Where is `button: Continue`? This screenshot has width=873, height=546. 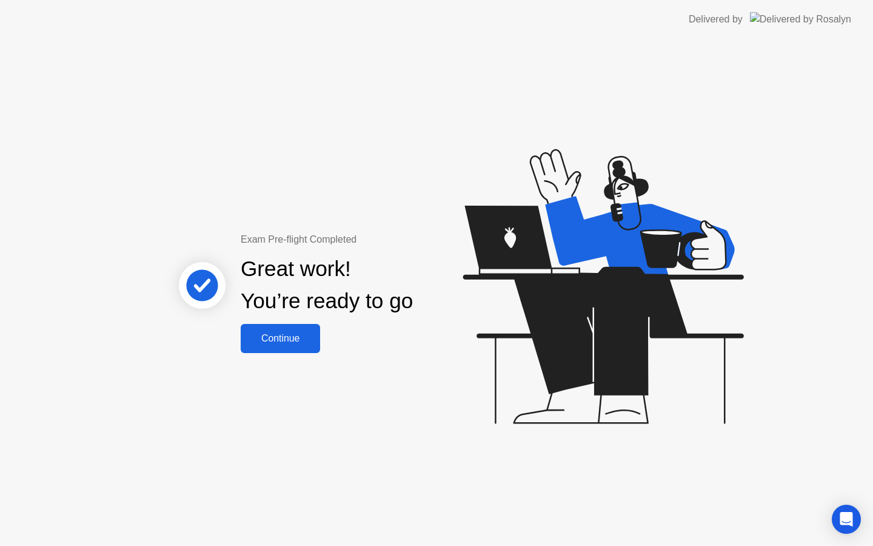 button: Continue is located at coordinates (280, 338).